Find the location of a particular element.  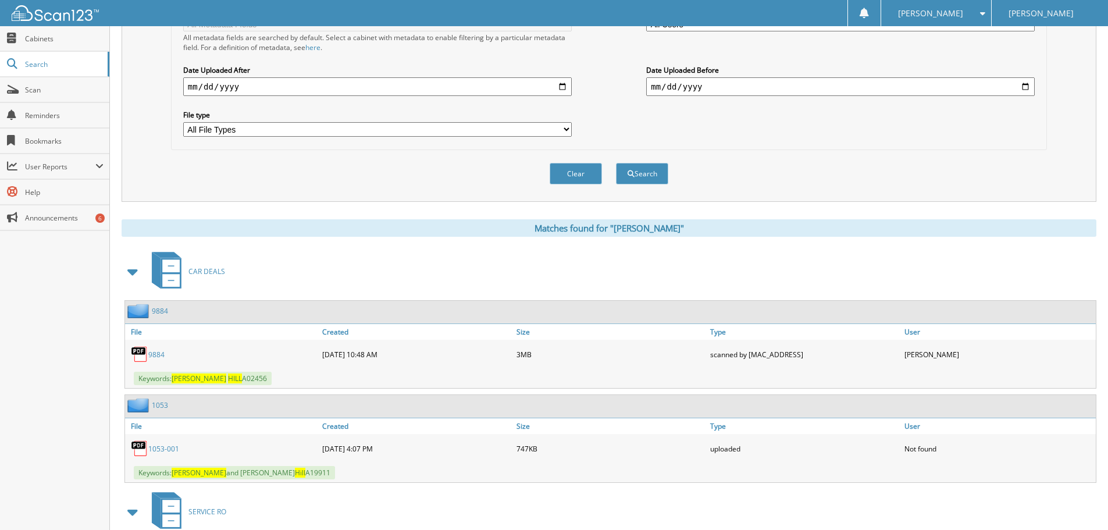

span: Reminders is located at coordinates (64, 115).